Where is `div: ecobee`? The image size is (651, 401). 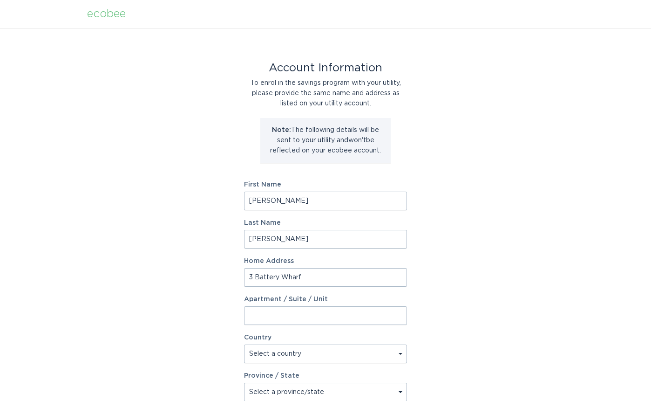 div: ecobee is located at coordinates (106, 14).